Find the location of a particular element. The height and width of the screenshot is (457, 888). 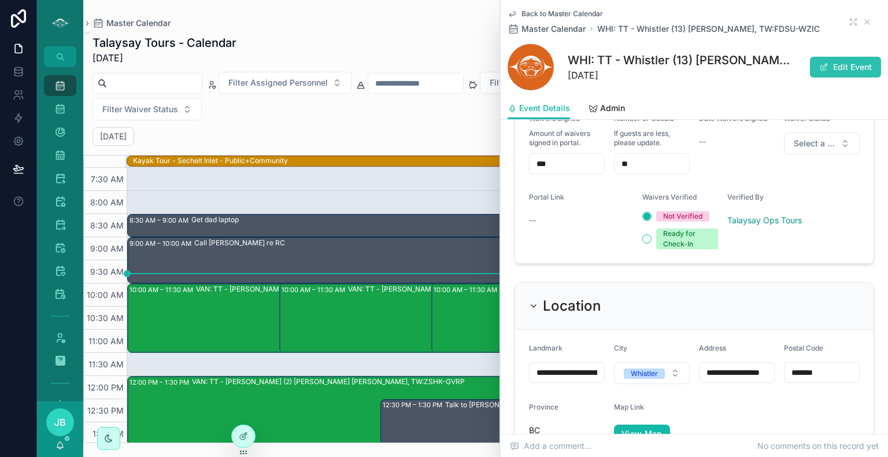

a: Talaysay Ops Tours is located at coordinates (764, 220).